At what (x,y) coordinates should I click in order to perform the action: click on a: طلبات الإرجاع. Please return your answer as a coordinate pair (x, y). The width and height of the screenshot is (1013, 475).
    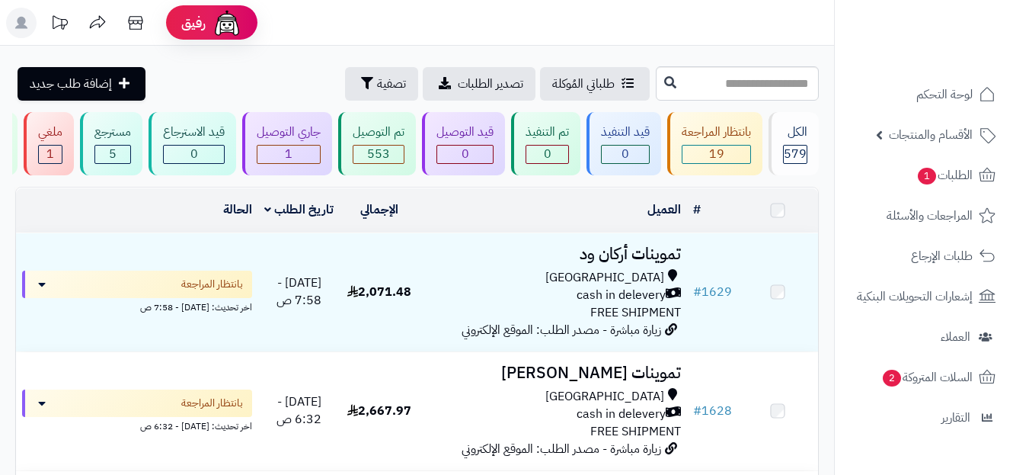
    Looking at the image, I should click on (924, 256).